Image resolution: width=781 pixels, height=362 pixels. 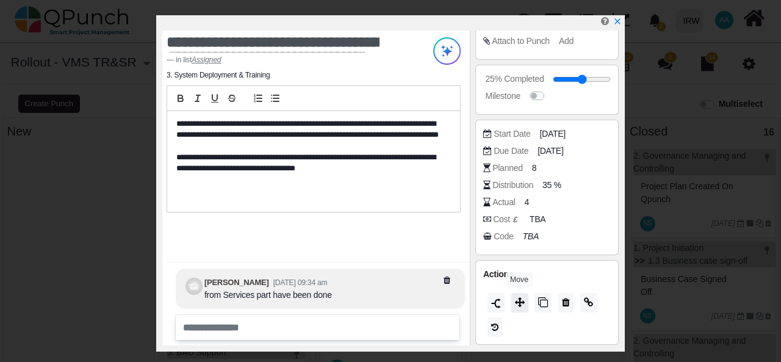 I want to click on div: Distribution, so click(x=512, y=185).